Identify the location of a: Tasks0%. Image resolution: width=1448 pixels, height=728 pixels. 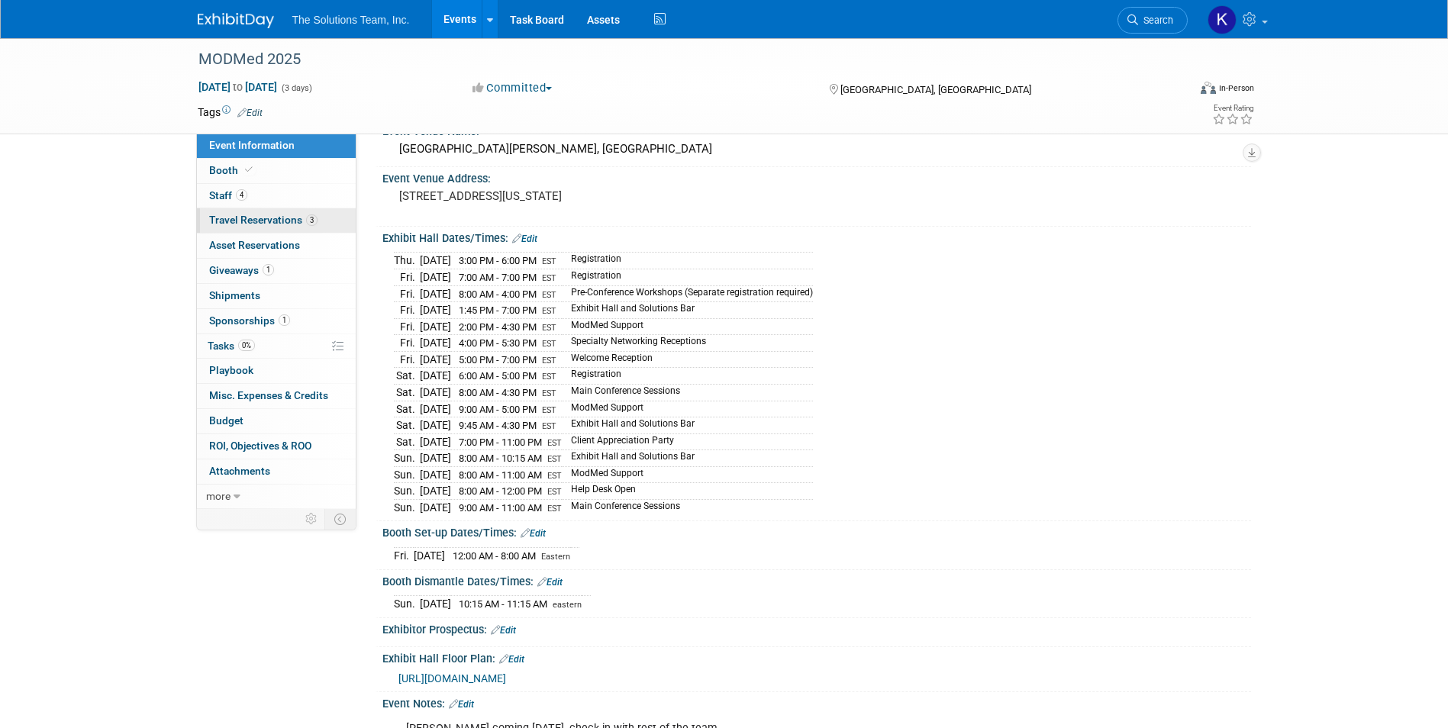
(276, 347).